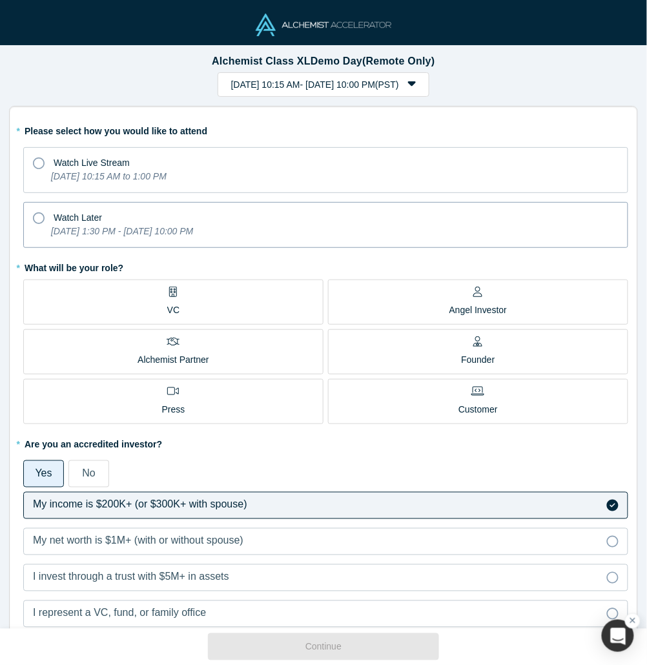 This screenshot has height=665, width=647. I want to click on strong: Alchemist Class XL Demo Day (Remote Only), so click(323, 61).